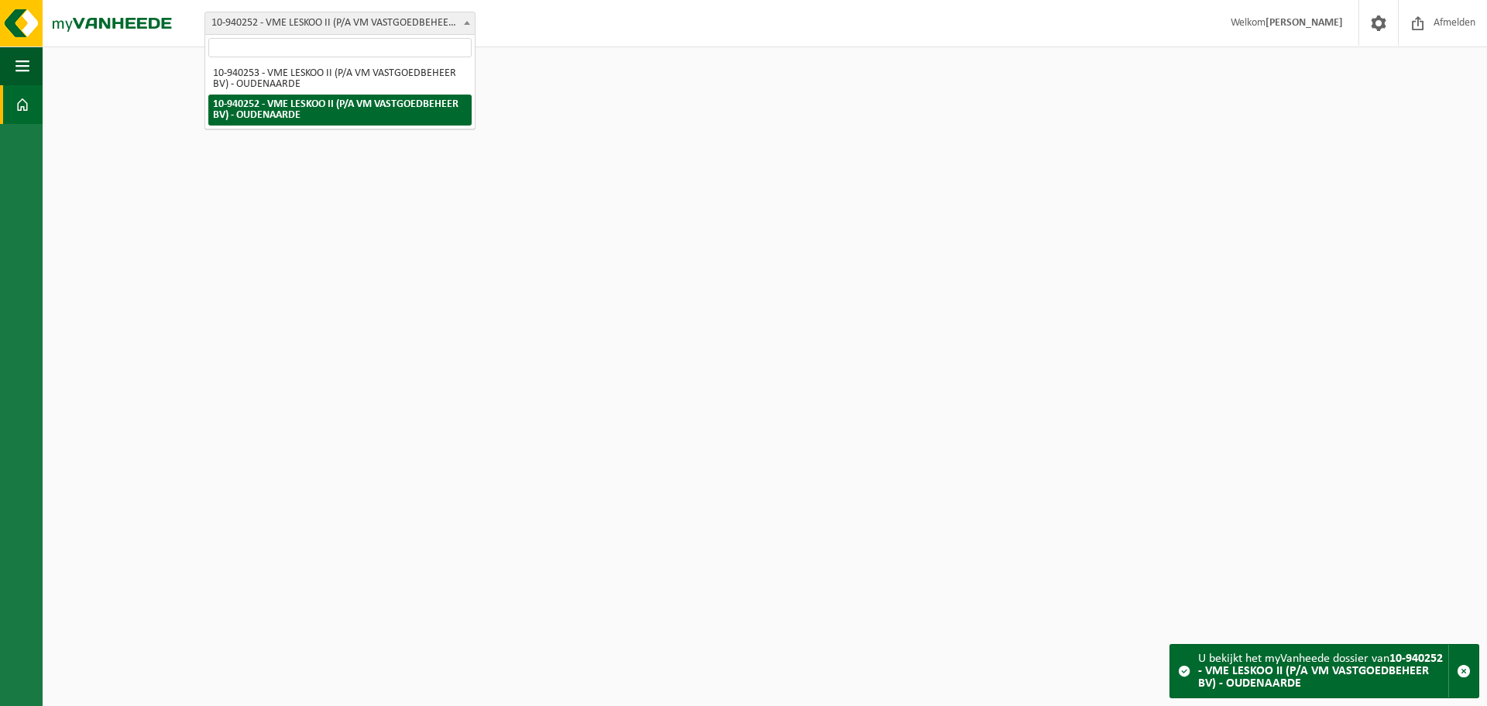 Image resolution: width=1487 pixels, height=706 pixels. Describe the element at coordinates (1323, 671) in the screenshot. I see `div: U bekijkt het myVanheede dossier van` at that location.